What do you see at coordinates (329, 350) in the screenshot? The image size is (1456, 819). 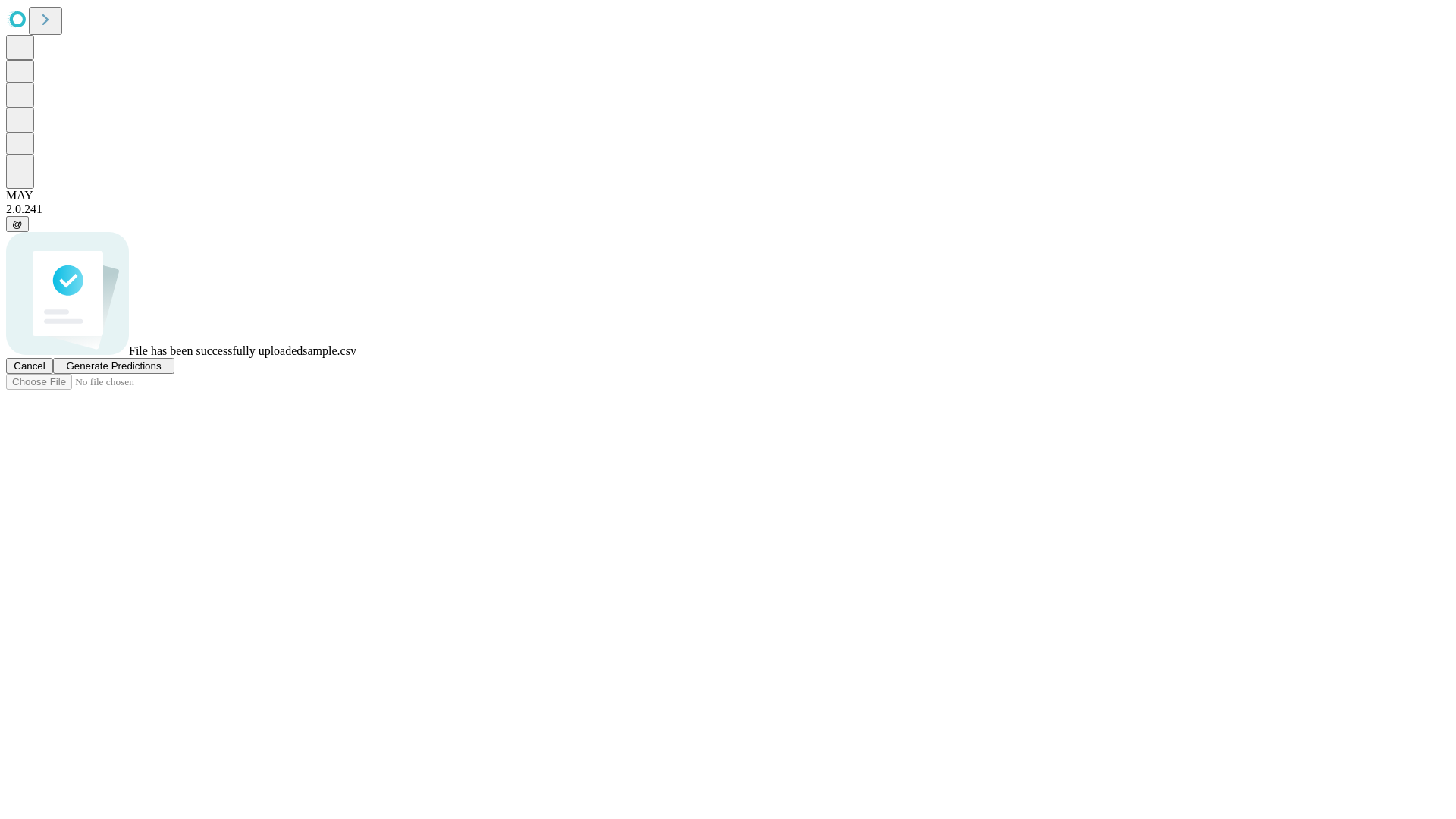 I see `span: sample.csv` at bounding box center [329, 350].